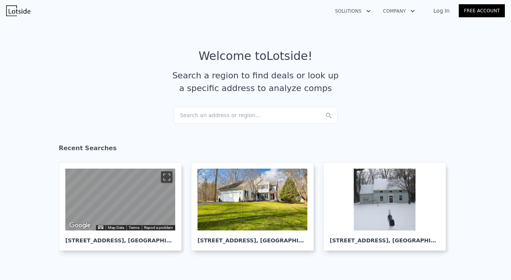 The image size is (511, 280). I want to click on div: Map, so click(120, 199).